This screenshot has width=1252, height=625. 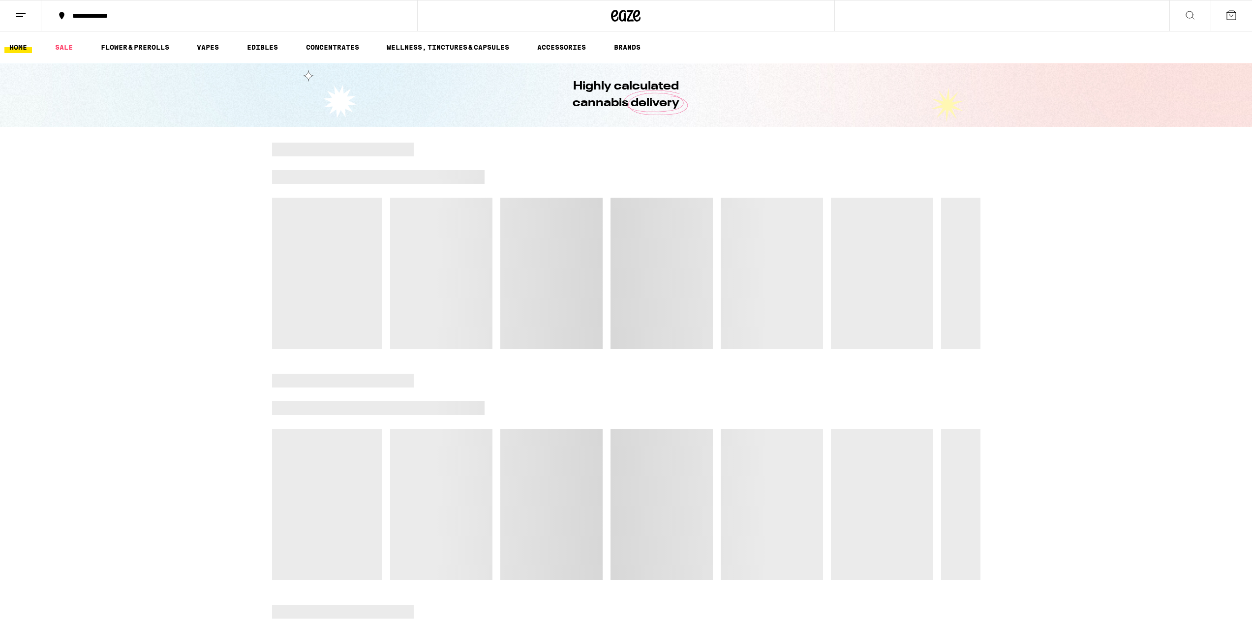 What do you see at coordinates (135, 47) in the screenshot?
I see `a: FLOWER & PREROLLS` at bounding box center [135, 47].